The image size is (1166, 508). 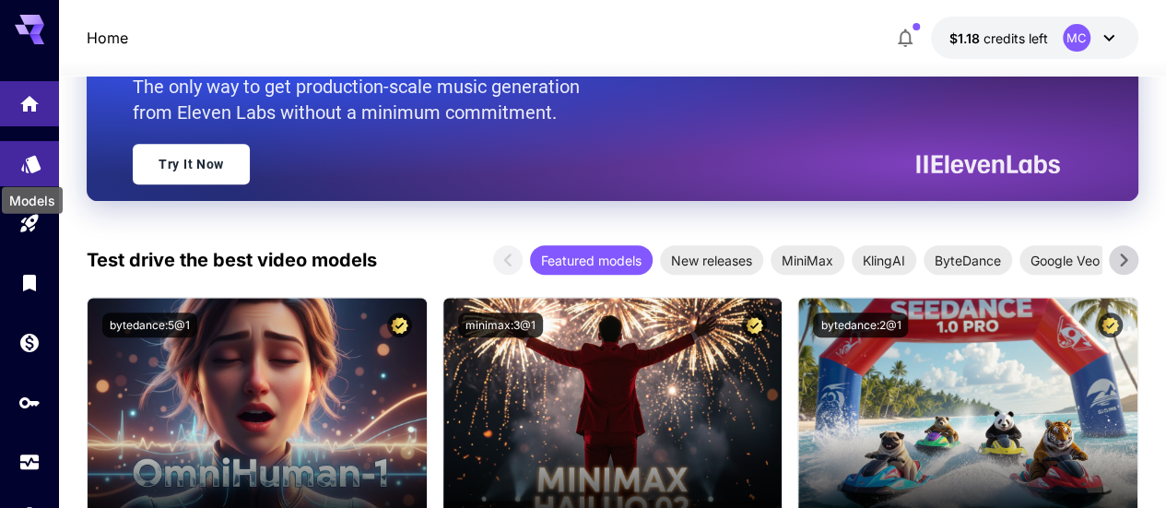 What do you see at coordinates (1034, 38) in the screenshot?
I see `button: $1.18433MC` at bounding box center [1034, 38].